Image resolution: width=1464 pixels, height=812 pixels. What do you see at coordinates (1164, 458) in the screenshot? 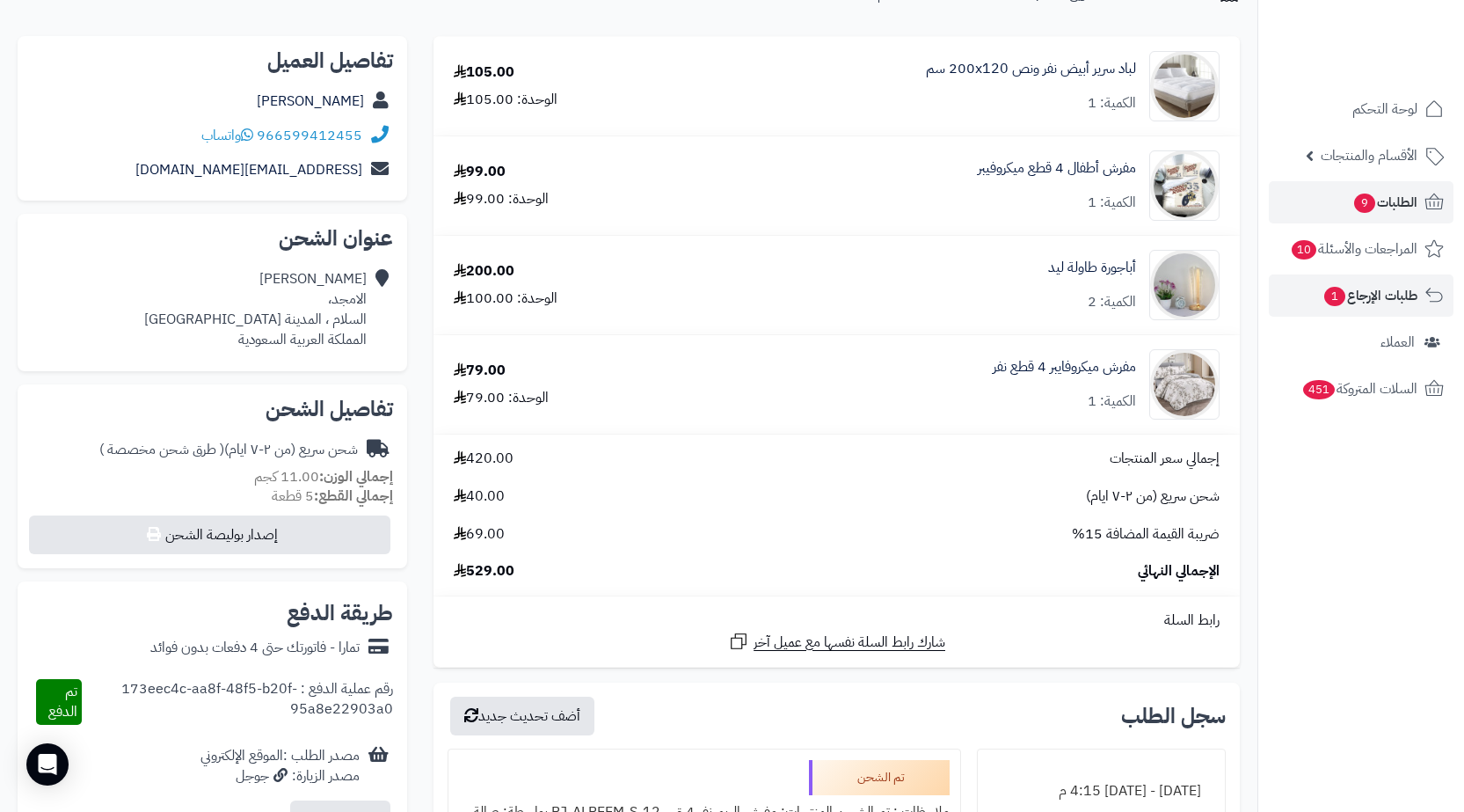
I see `span: إجمالي سعر المنتجات` at bounding box center [1164, 458].